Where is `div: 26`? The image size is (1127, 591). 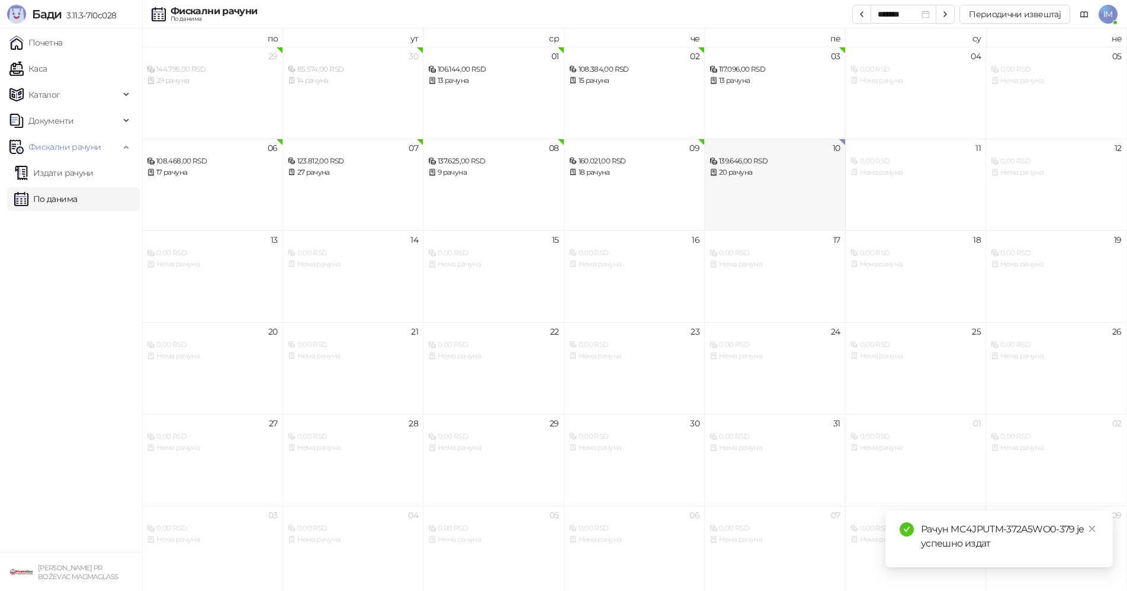
div: 26 is located at coordinates (1116, 332).